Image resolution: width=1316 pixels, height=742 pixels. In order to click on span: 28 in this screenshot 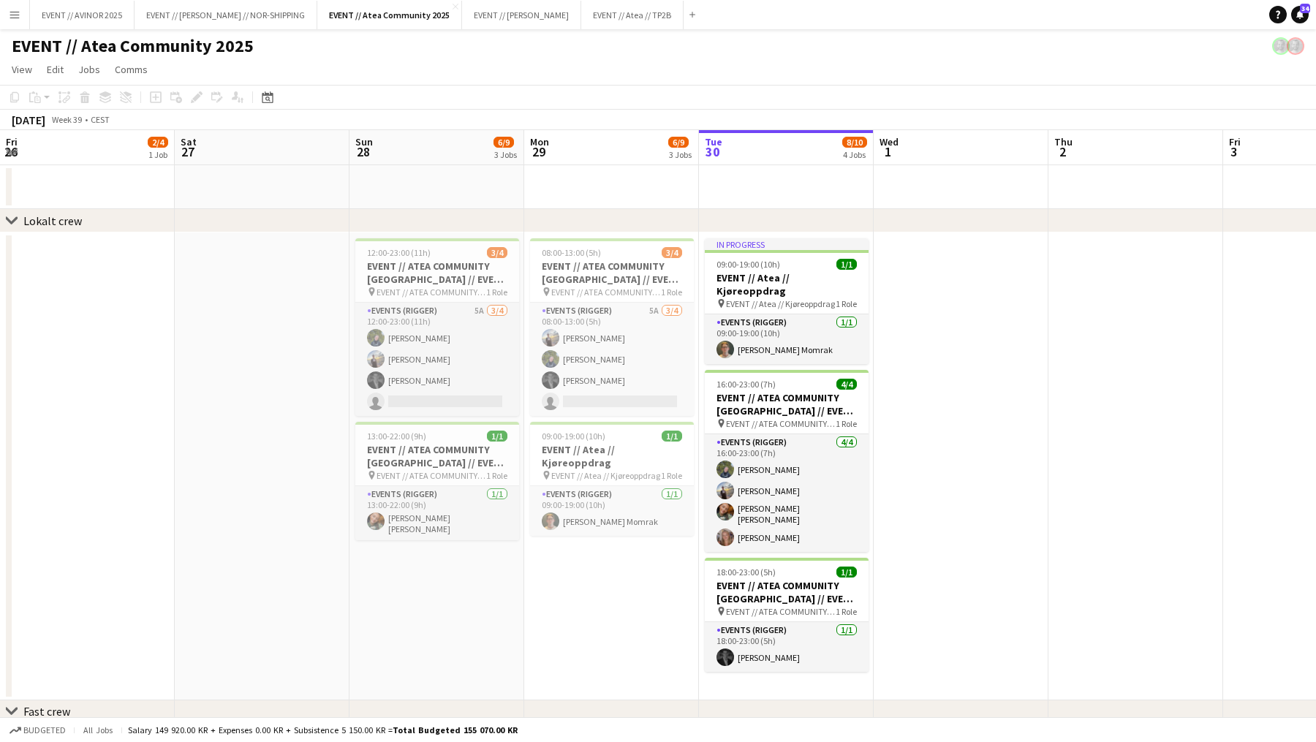, I will do `click(363, 151)`.